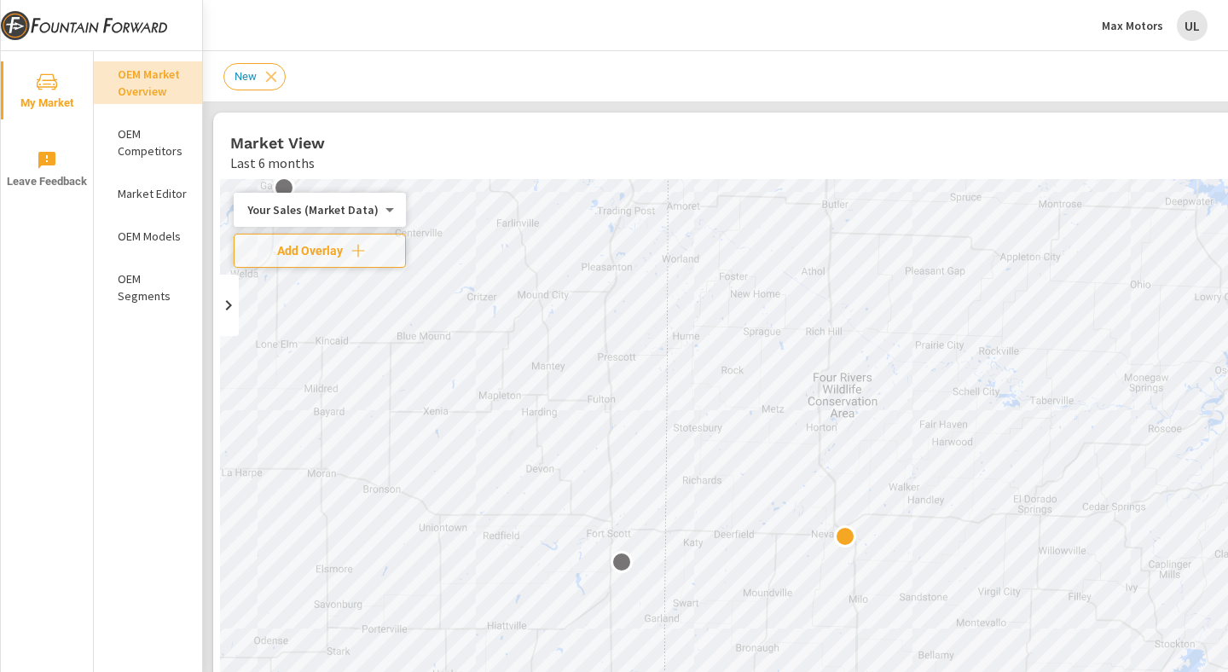 The width and height of the screenshot is (1228, 672). Describe the element at coordinates (1132, 26) in the screenshot. I see `p: Max Motors` at that location.